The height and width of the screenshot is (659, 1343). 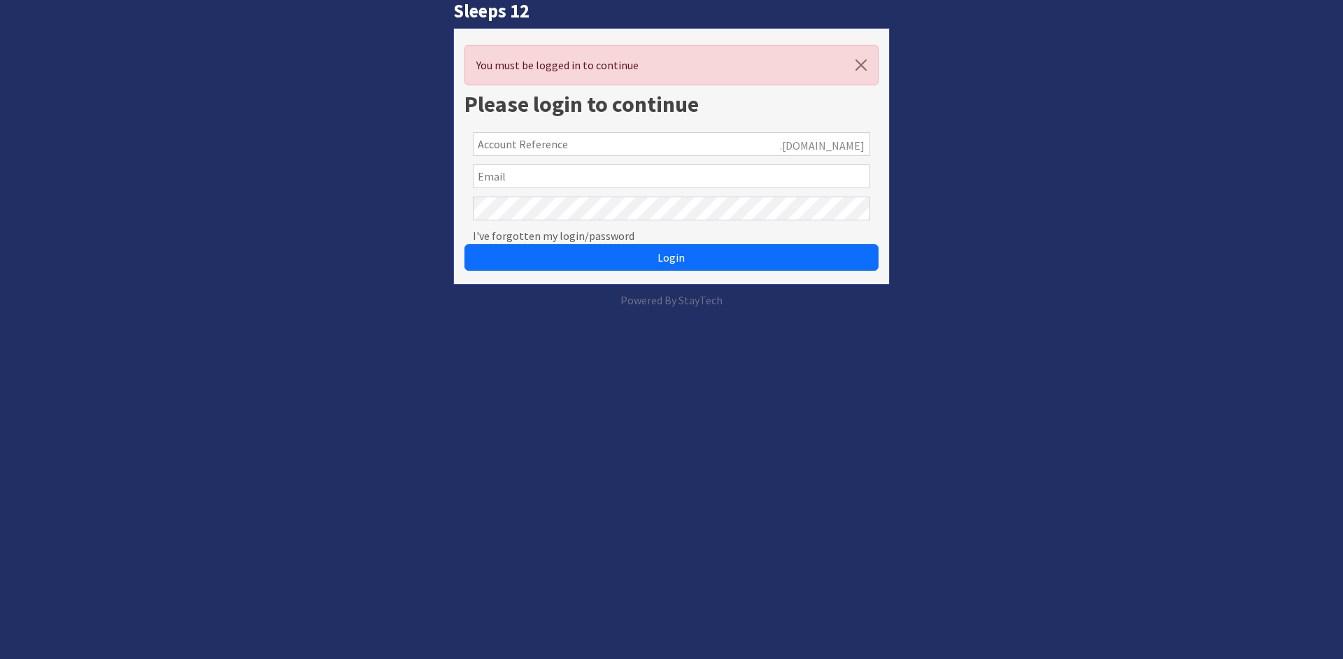 What do you see at coordinates (672, 176) in the screenshot?
I see `input: Email` at bounding box center [672, 176].